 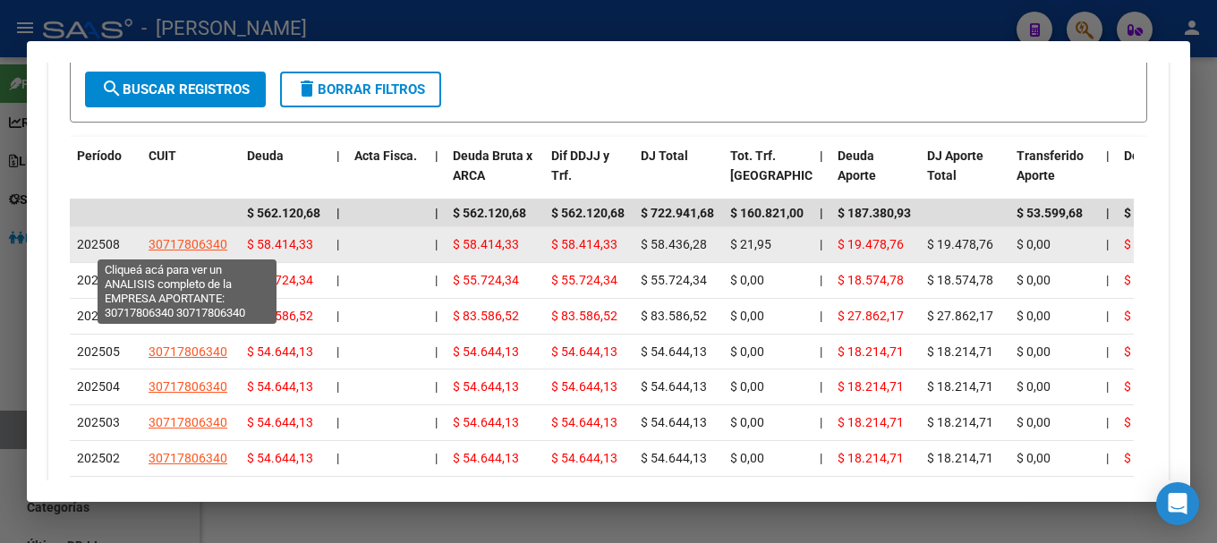 I want to click on button: Borrar Filtros, so click(x=361, y=90).